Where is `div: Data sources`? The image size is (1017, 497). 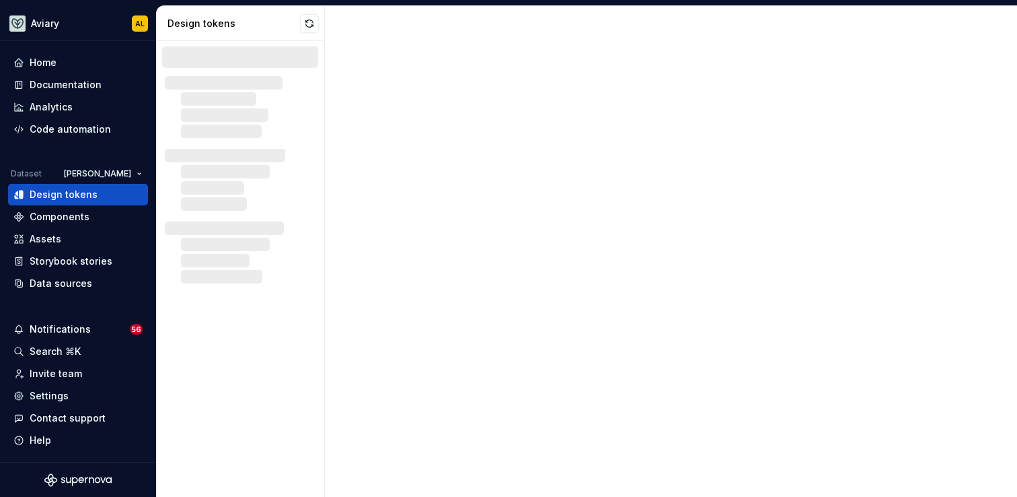 div: Data sources is located at coordinates (61, 283).